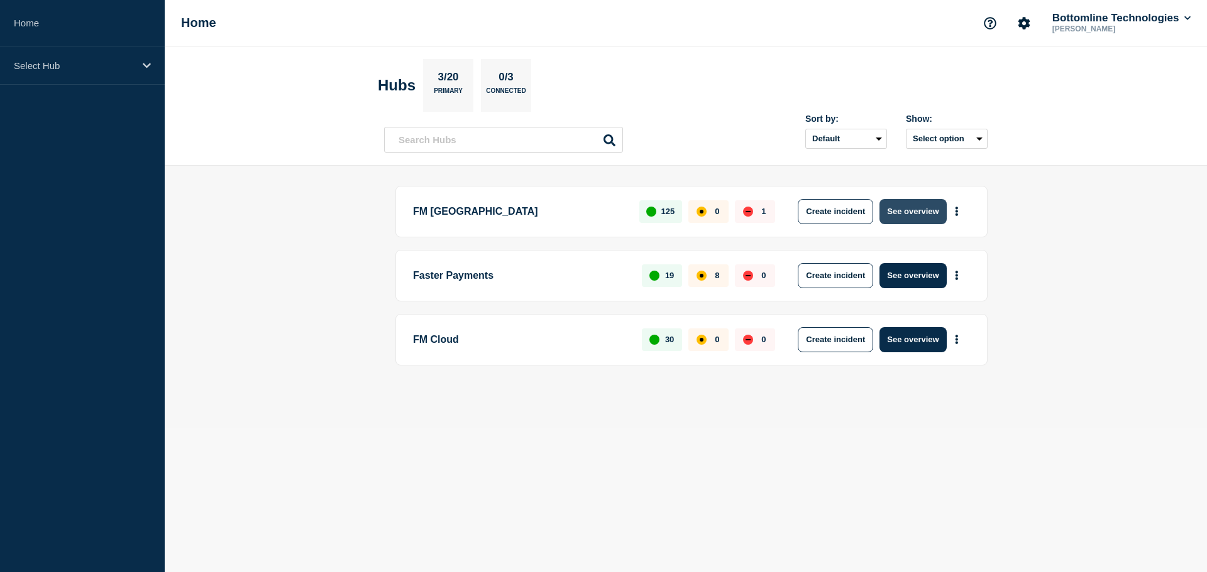 The width and height of the screenshot is (1207, 572). What do you see at coordinates (763, 211) in the screenshot?
I see `p: 1` at bounding box center [763, 211].